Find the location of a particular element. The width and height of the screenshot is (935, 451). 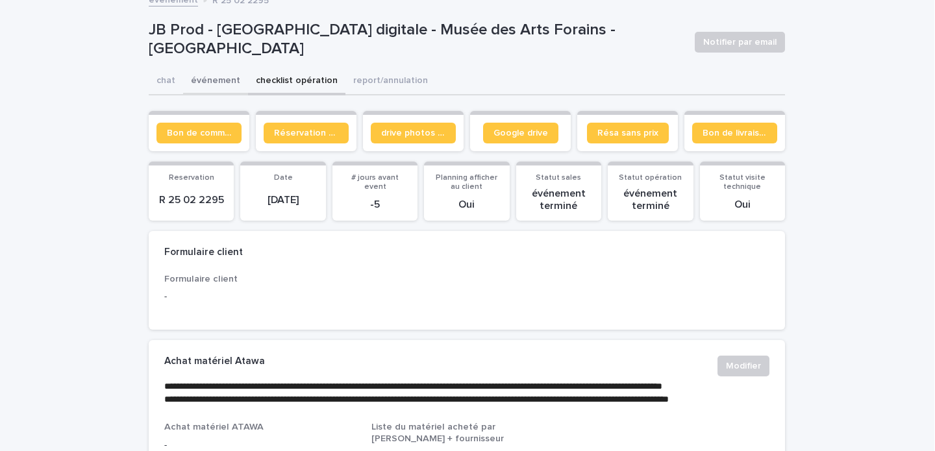

span: Notifier par email is located at coordinates (740, 42).